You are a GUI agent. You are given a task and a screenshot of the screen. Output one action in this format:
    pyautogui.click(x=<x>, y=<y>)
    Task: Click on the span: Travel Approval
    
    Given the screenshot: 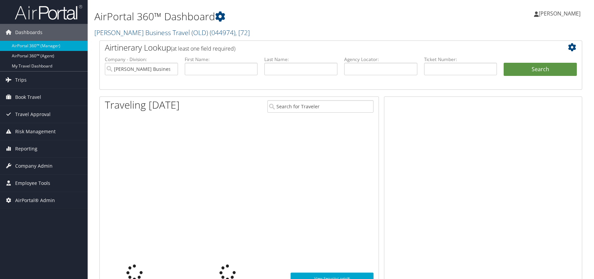 What is the action you would take?
    pyautogui.click(x=33, y=114)
    